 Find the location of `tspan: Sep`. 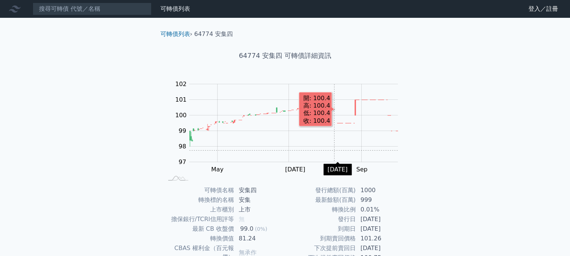

tspan: Sep is located at coordinates (362, 169).